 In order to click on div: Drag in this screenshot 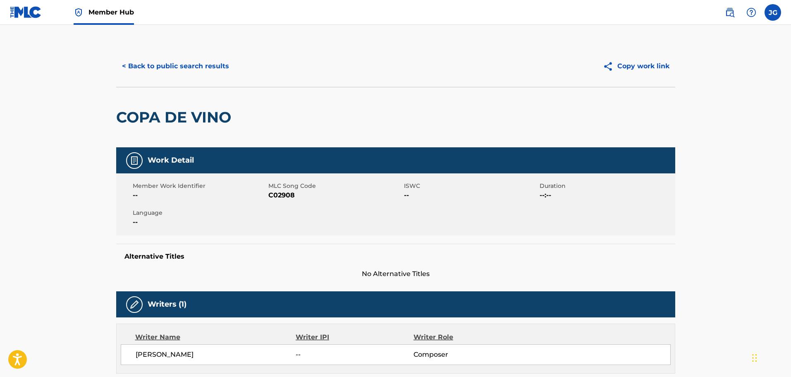, I will do `click(754, 357)`.